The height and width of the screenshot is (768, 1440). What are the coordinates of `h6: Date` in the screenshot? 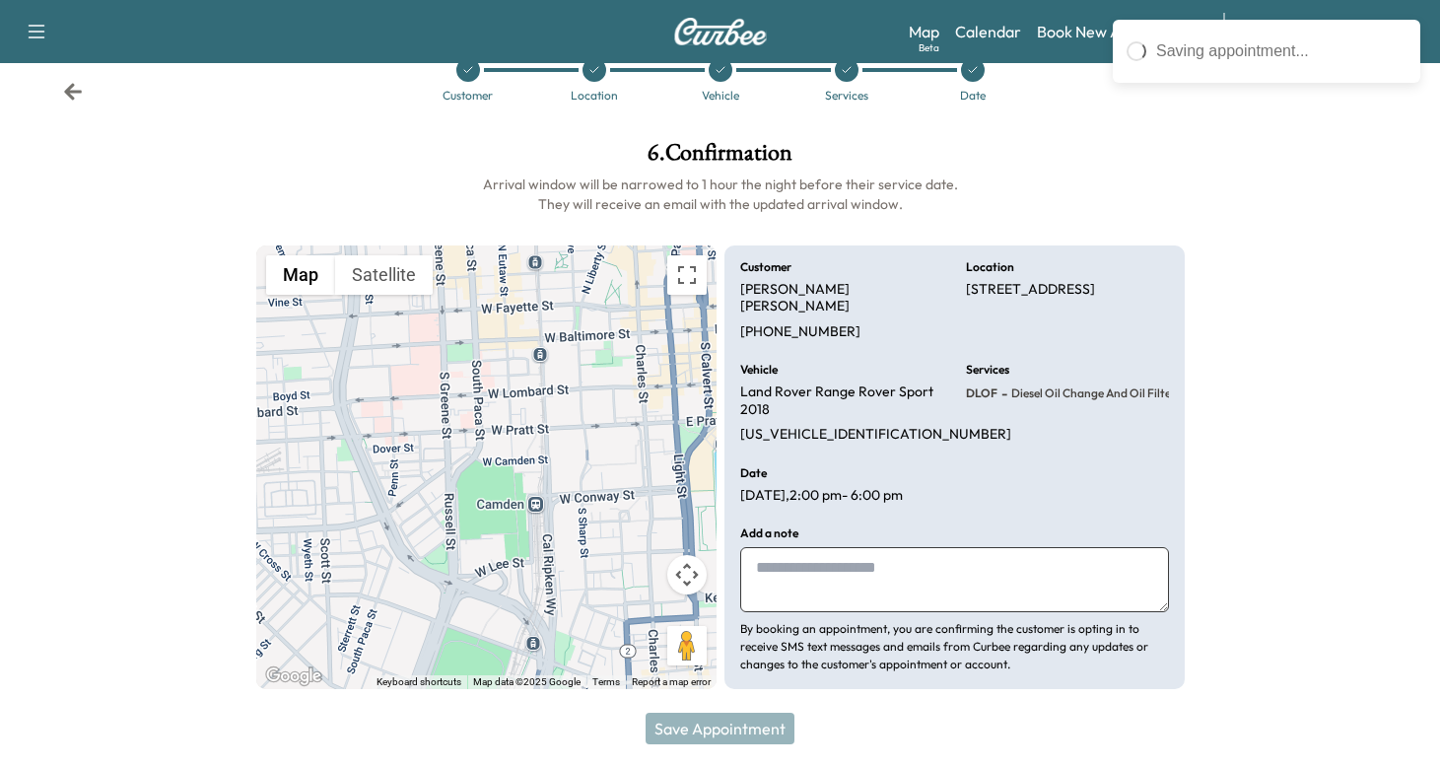 It's located at (753, 473).